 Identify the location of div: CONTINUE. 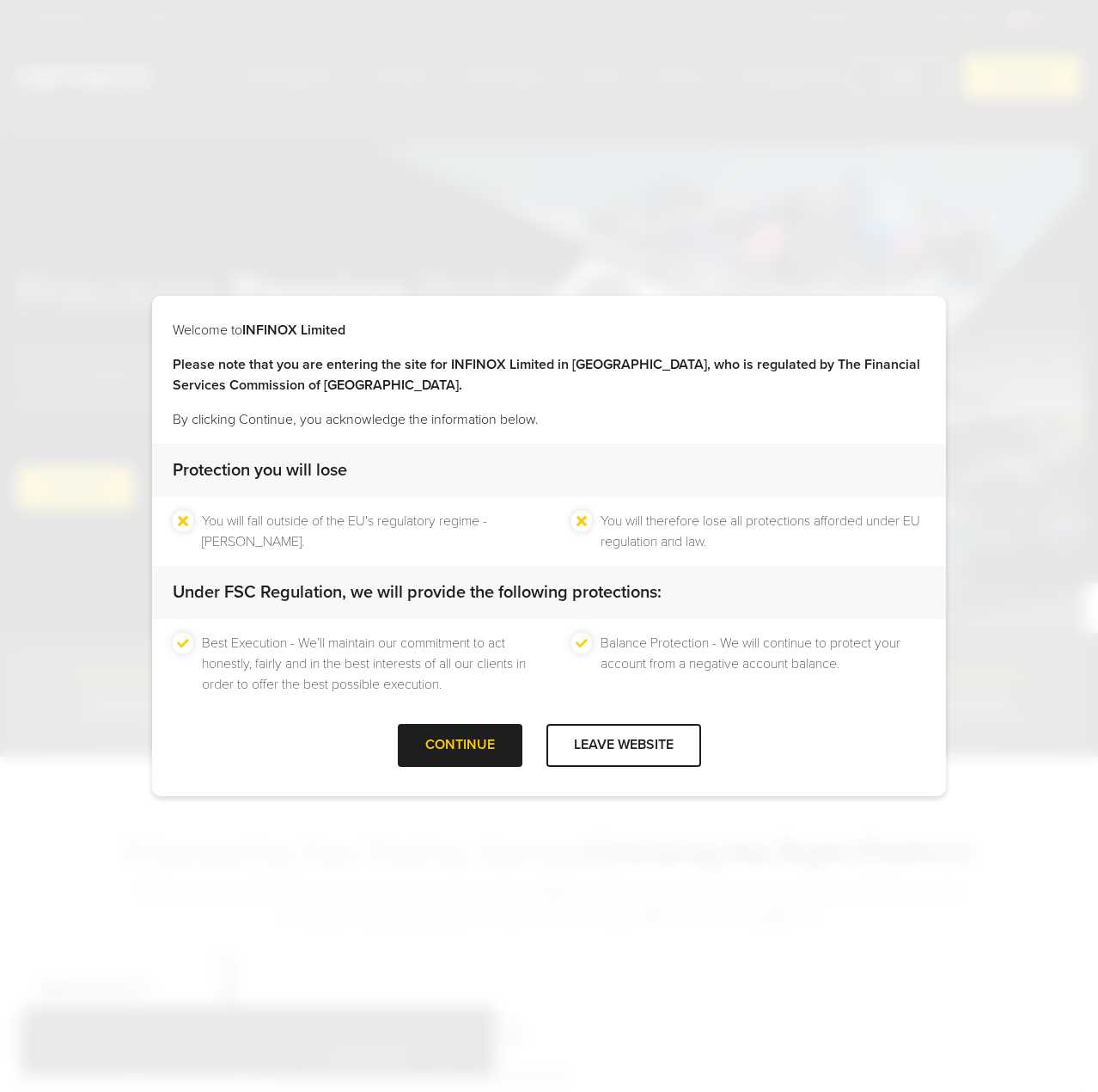
(460, 744).